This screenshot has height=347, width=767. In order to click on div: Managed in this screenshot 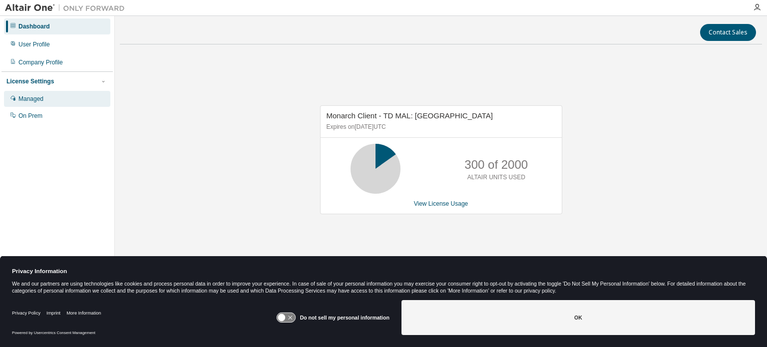, I will do `click(31, 99)`.